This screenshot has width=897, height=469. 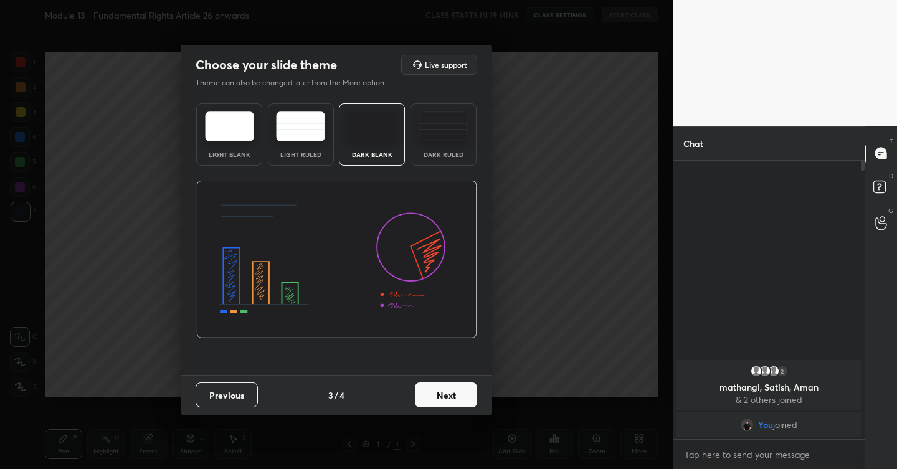 What do you see at coordinates (297, 83) in the screenshot?
I see `p: Theme can also be changed later from the More option` at bounding box center [297, 83].